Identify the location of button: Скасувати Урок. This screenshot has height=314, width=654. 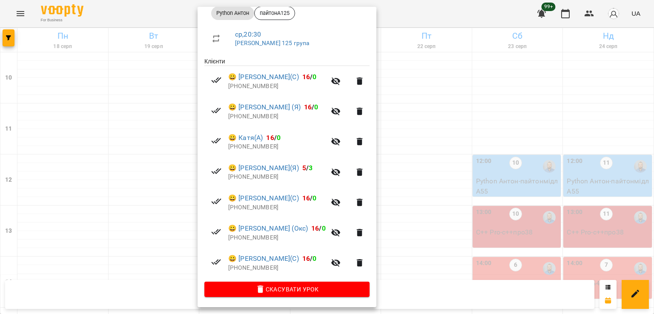
(287, 290).